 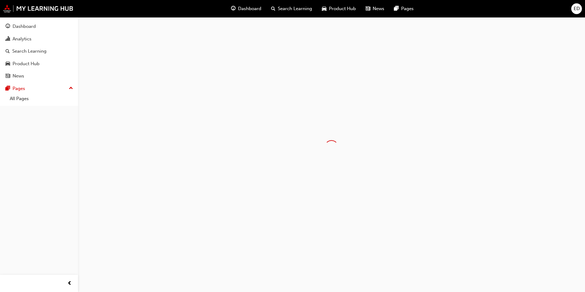 I want to click on div: Pages, so click(x=19, y=88).